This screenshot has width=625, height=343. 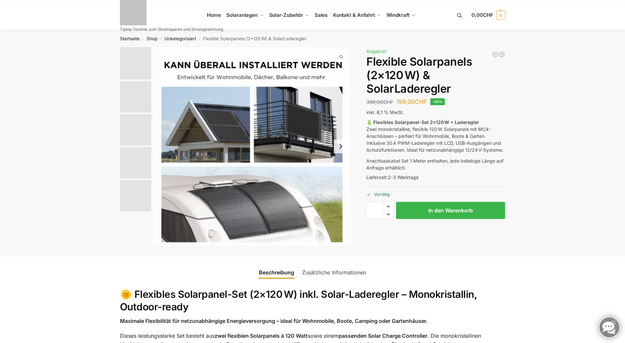 I want to click on span: Angebot!, so click(x=376, y=51).